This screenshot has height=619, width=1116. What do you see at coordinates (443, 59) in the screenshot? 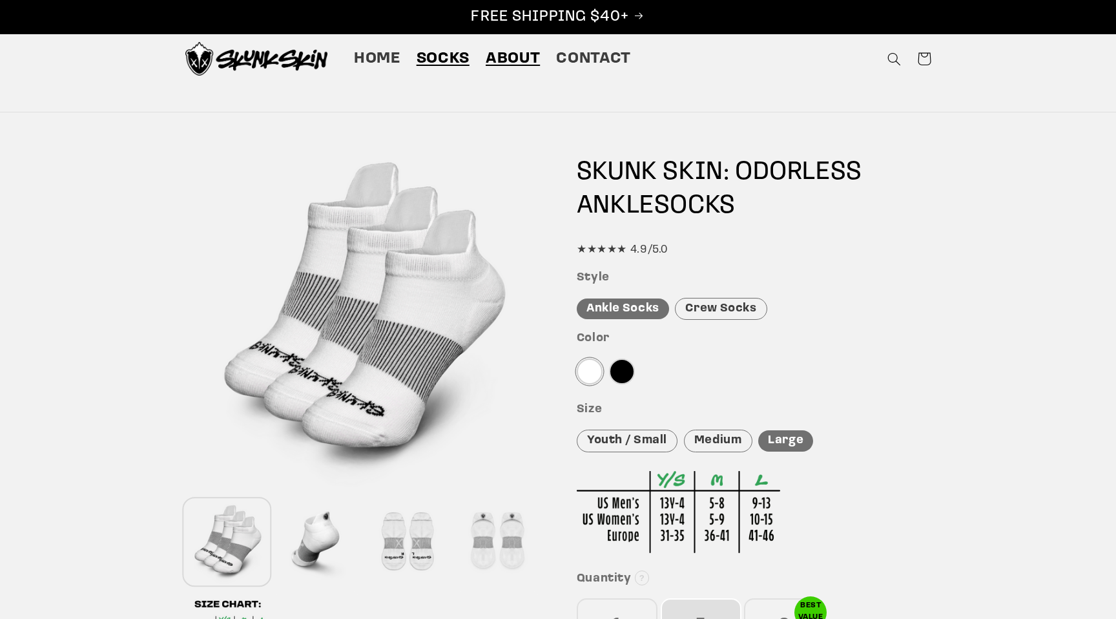
I see `span: Socks` at bounding box center [443, 59].